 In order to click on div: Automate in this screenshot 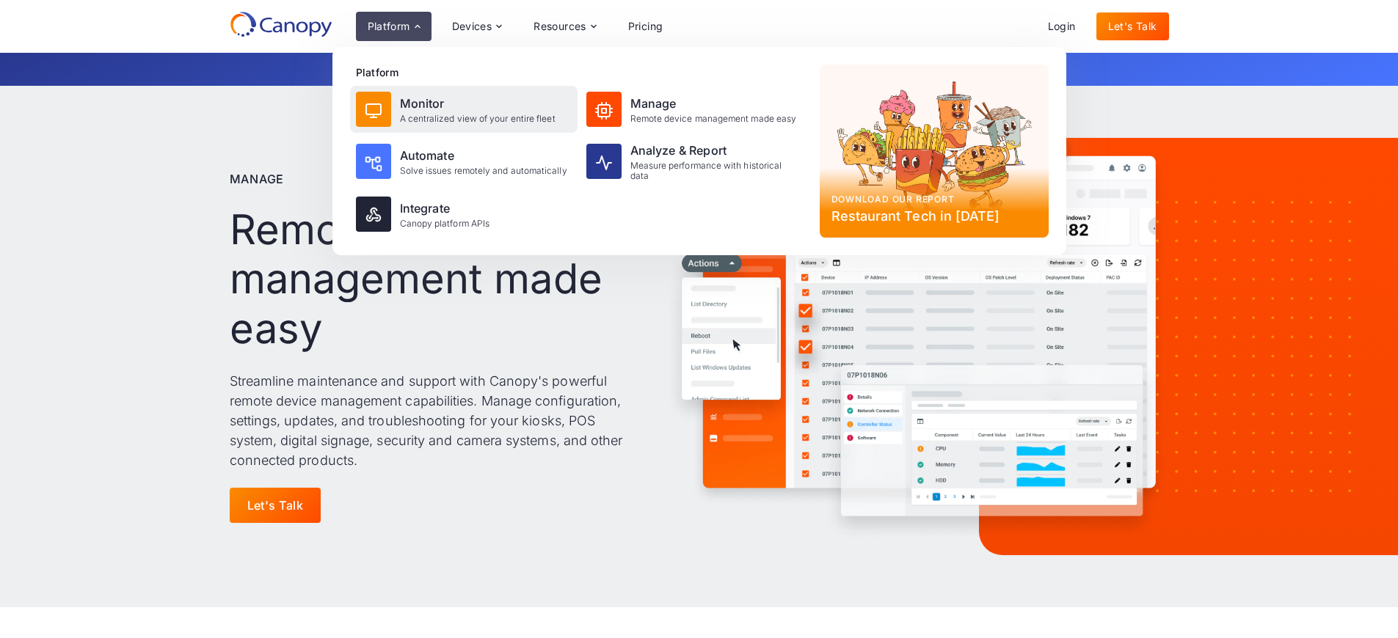, I will do `click(484, 156)`.